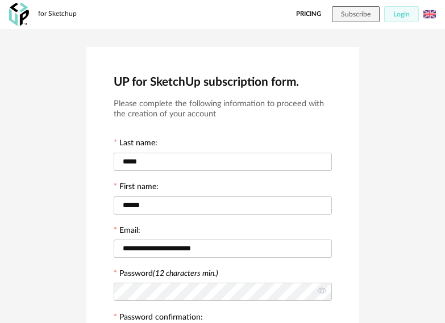 Image resolution: width=445 pixels, height=323 pixels. I want to click on span: Subscribe, so click(356, 14).